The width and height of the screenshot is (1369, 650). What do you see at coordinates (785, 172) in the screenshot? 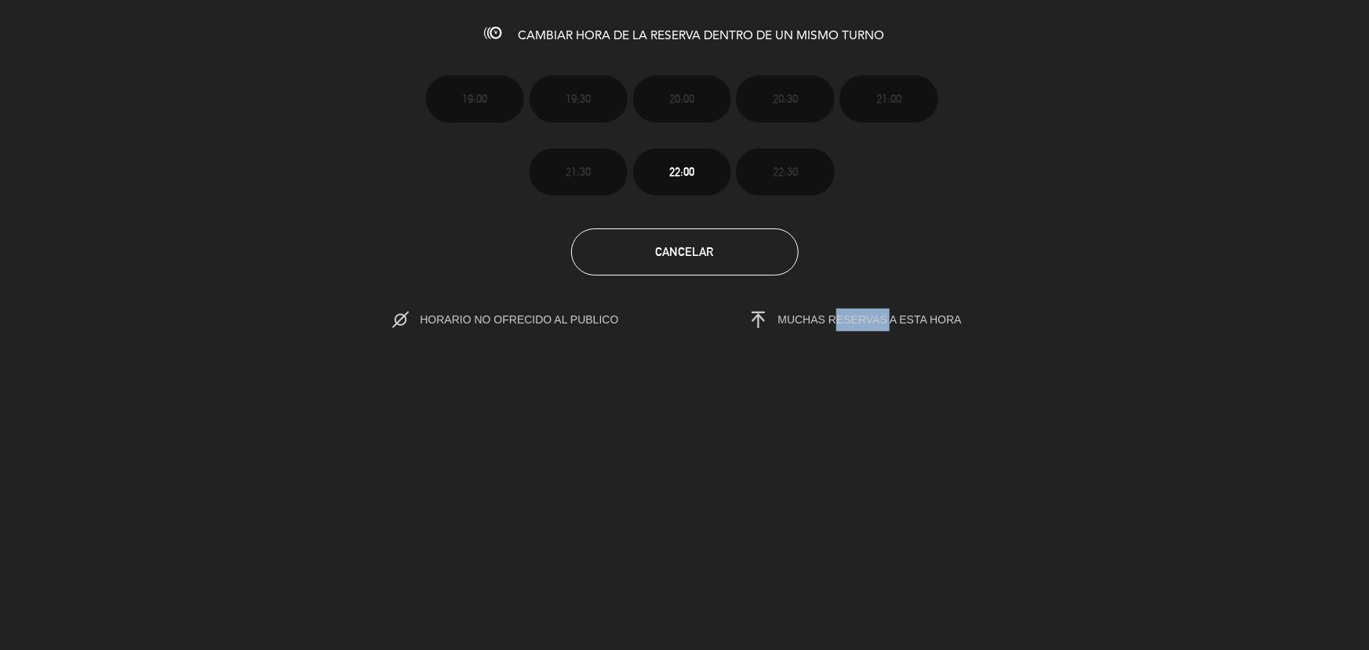
I see `button: 22:30` at bounding box center [785, 172].